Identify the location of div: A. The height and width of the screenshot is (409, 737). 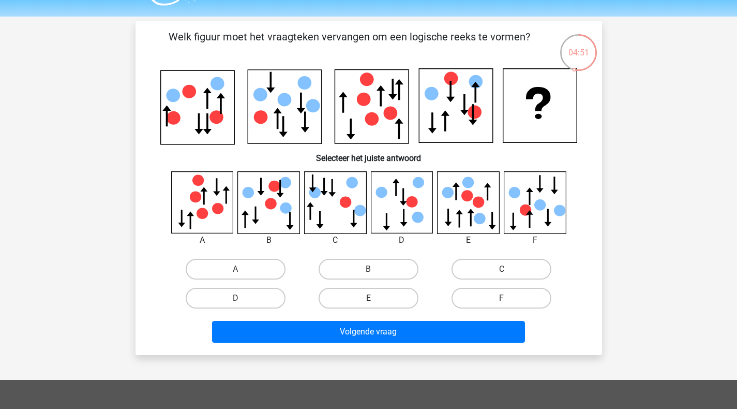
(202, 240).